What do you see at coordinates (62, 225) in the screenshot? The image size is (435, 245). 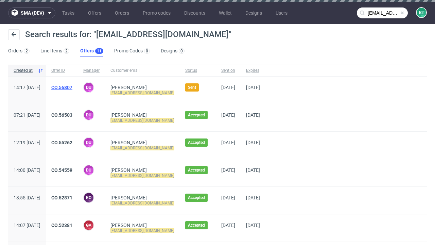 I see `a: CO.52381` at bounding box center [62, 225].